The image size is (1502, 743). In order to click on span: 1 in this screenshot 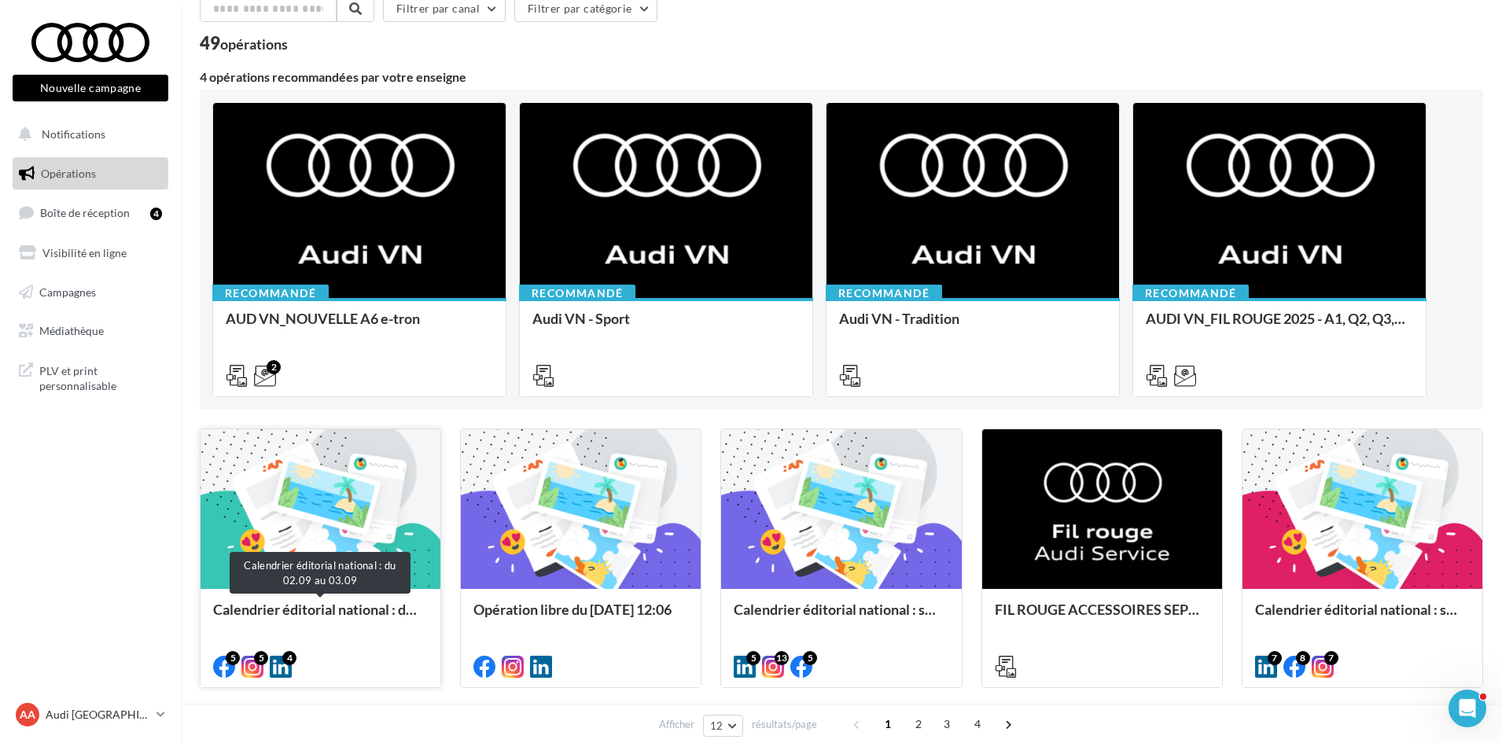, I will do `click(888, 724)`.